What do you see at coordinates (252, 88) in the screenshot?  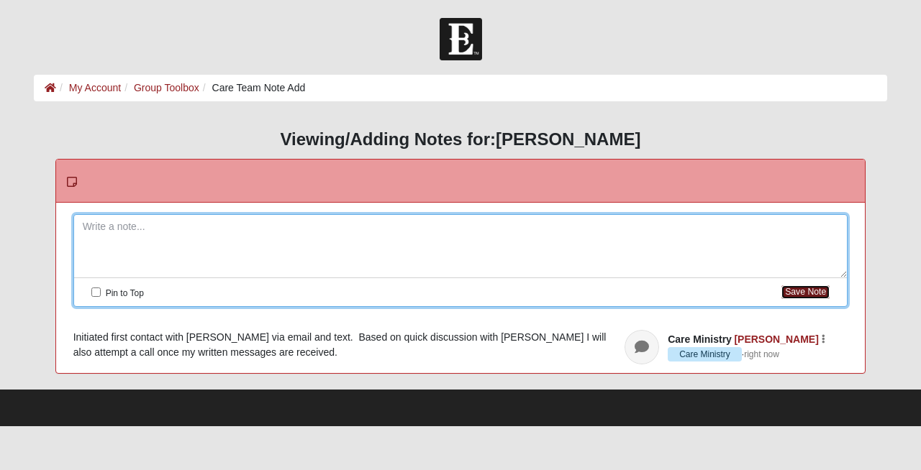 I see `li: Care Team Note Add` at bounding box center [252, 88].